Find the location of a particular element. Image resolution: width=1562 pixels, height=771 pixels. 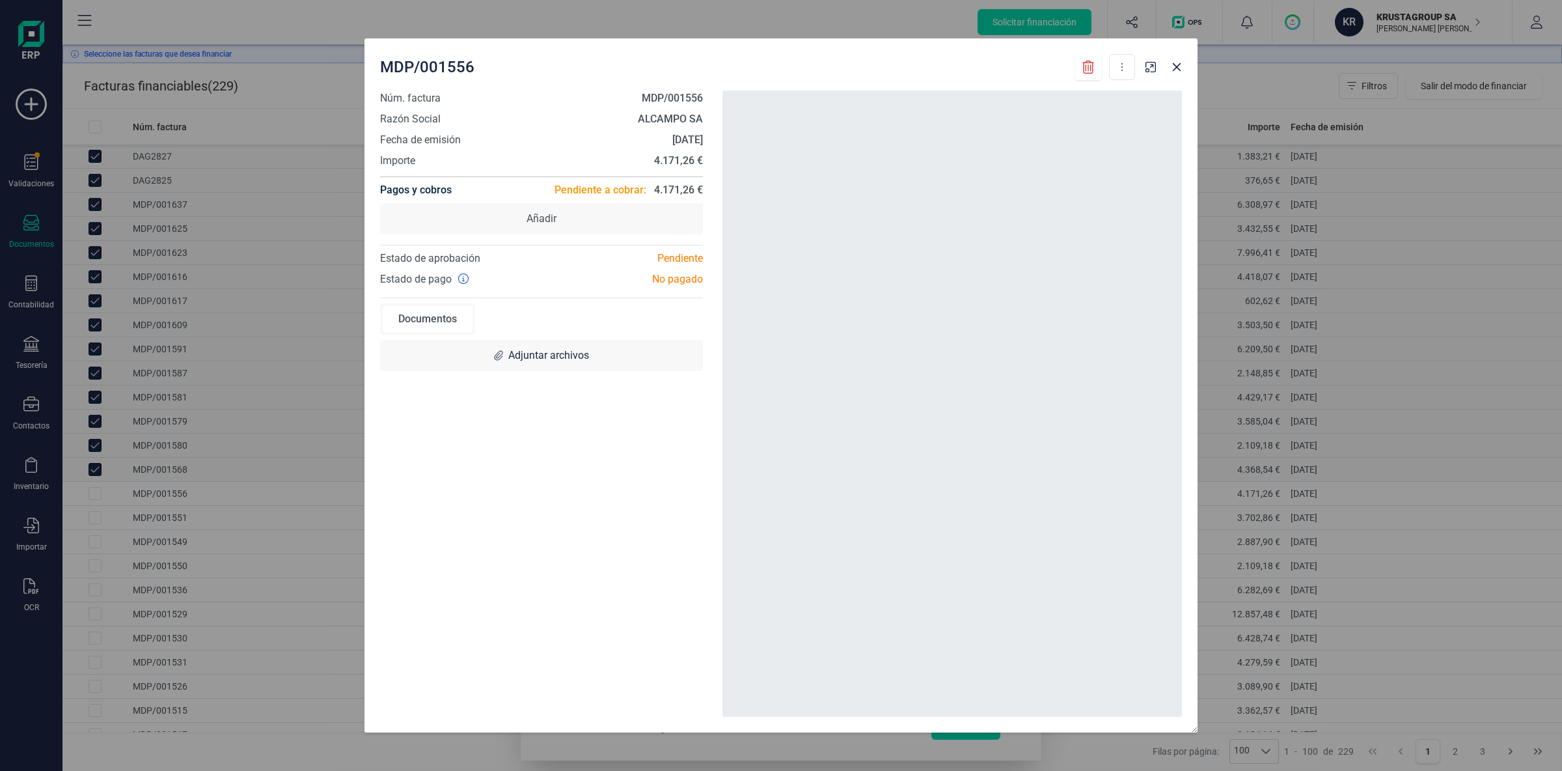

button: Close is located at coordinates (1177, 67).